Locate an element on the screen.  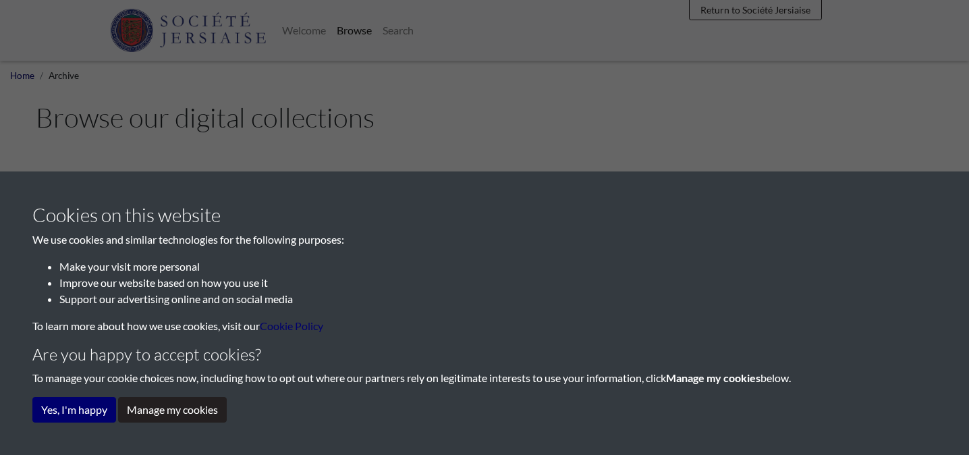
p: We use cookies and similar technologies for the following purposes: is located at coordinates (484, 240).